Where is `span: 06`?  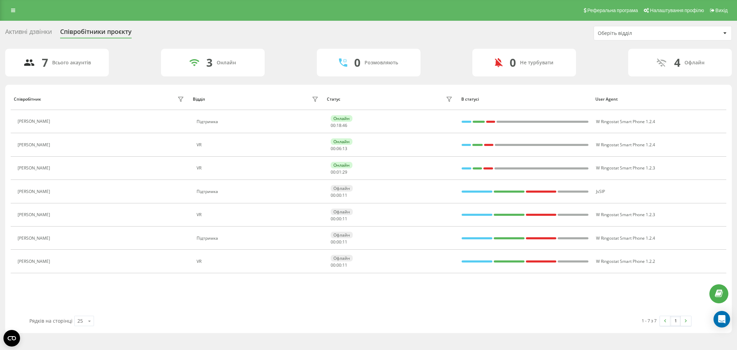
span: 06 is located at coordinates (339, 148).